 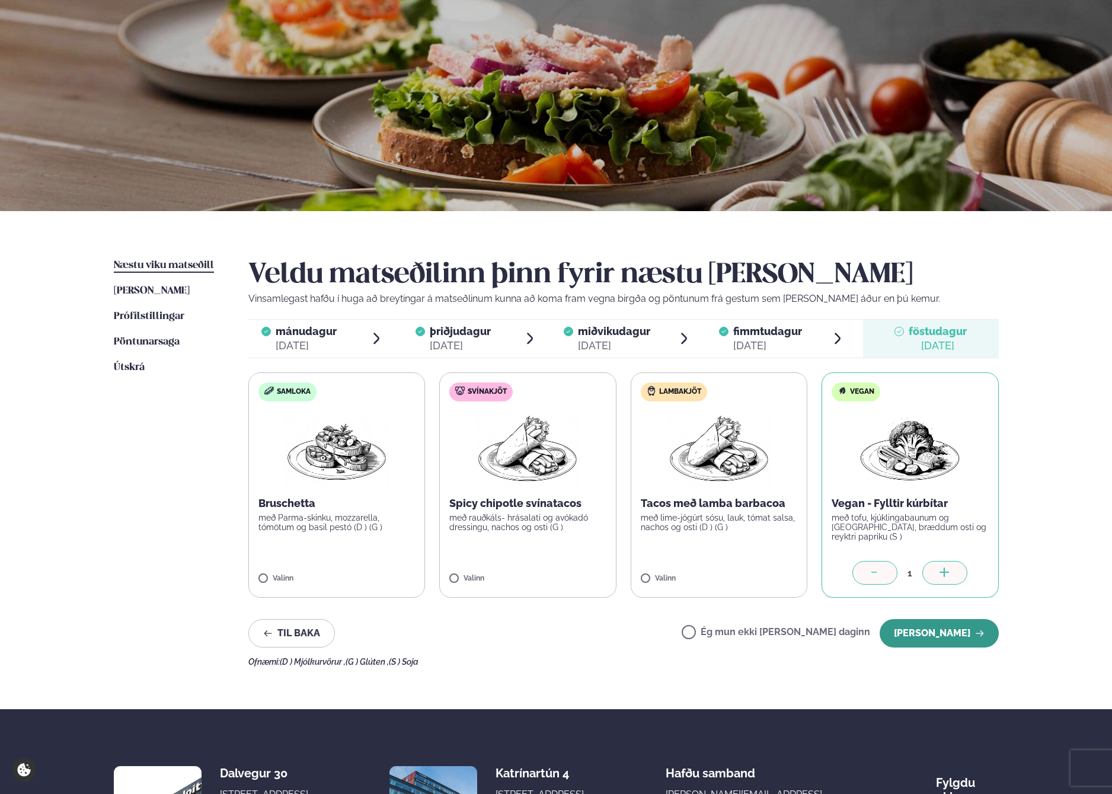 What do you see at coordinates (768, 331) in the screenshot?
I see `span: fimmtudagur` at bounding box center [768, 331].